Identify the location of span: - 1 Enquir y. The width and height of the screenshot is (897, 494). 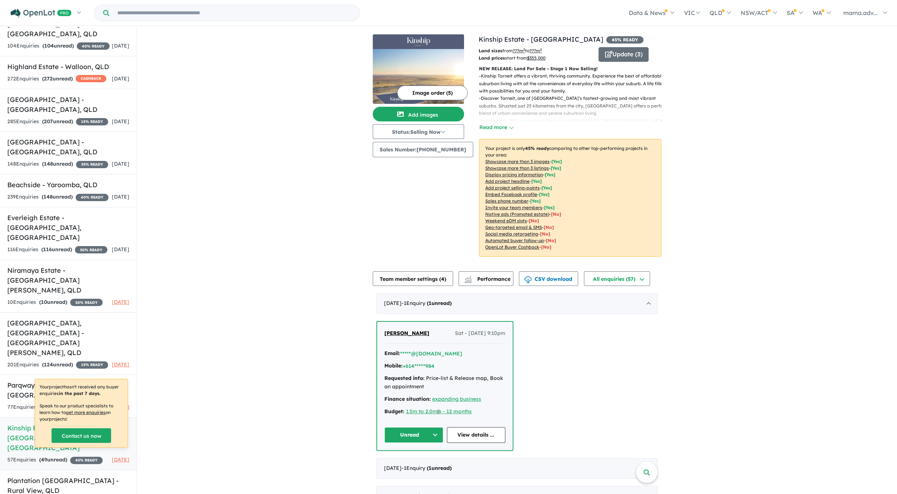
(426, 468).